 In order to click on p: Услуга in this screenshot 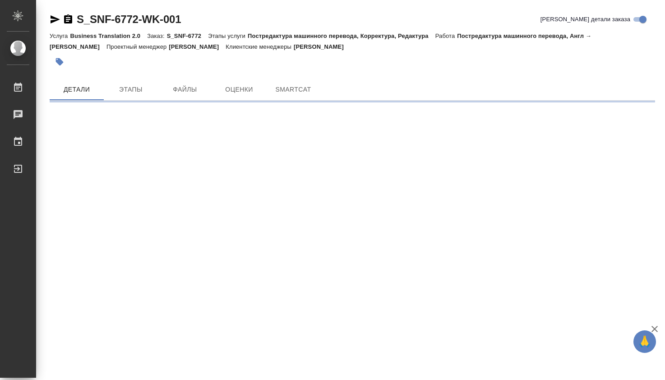, I will do `click(60, 36)`.